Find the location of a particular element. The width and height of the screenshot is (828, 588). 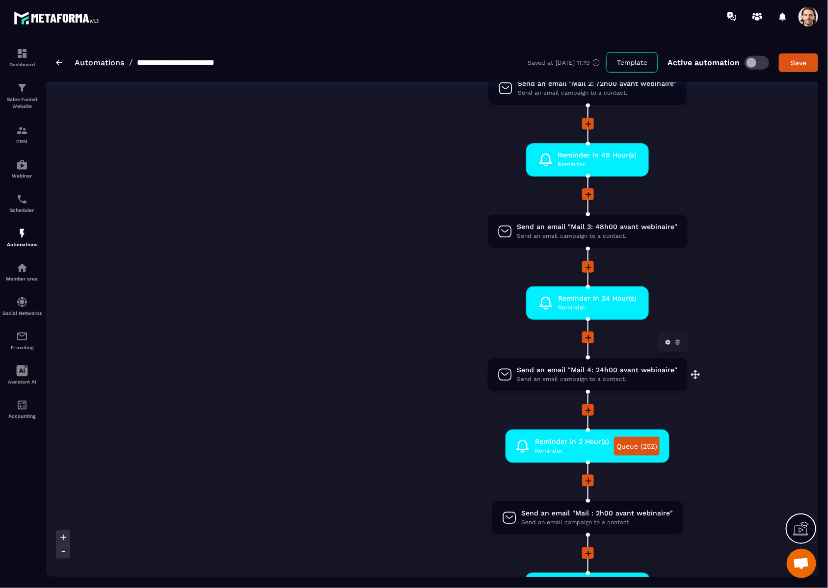

a: formationformationDashboard is located at coordinates (22, 57).